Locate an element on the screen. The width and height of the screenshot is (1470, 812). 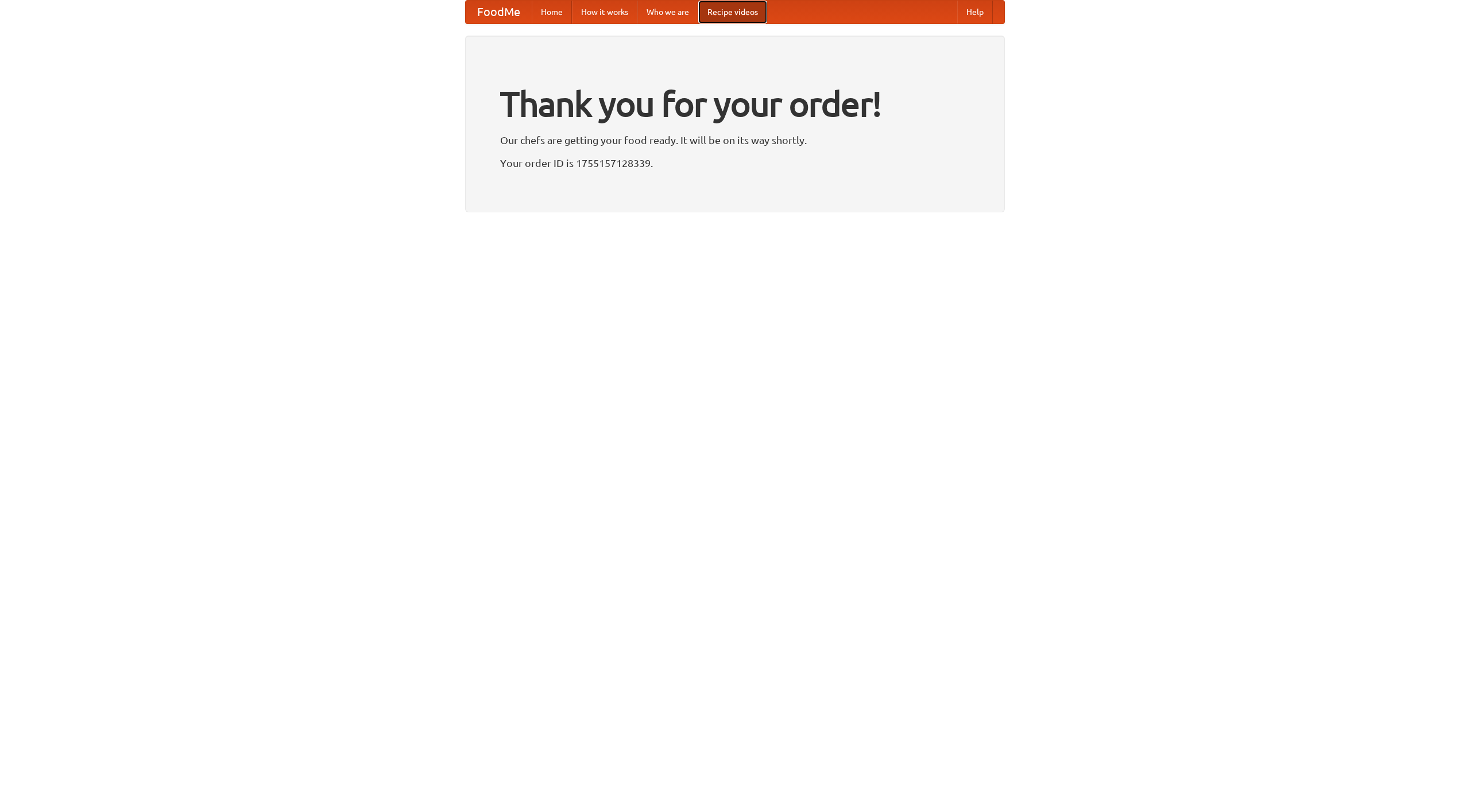
p: Your order ID is 1755157128339. is located at coordinates (735, 163).